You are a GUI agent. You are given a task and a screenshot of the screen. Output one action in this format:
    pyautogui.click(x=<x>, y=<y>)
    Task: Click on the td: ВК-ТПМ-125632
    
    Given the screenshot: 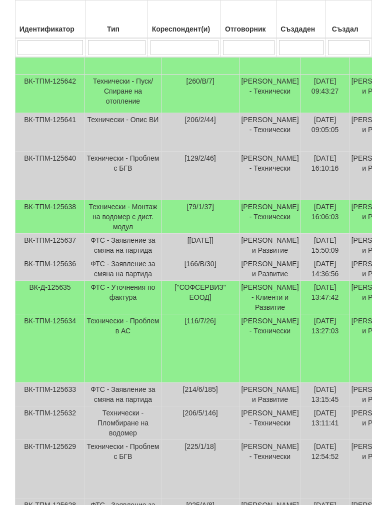 What is the action you would take?
    pyautogui.click(x=50, y=423)
    